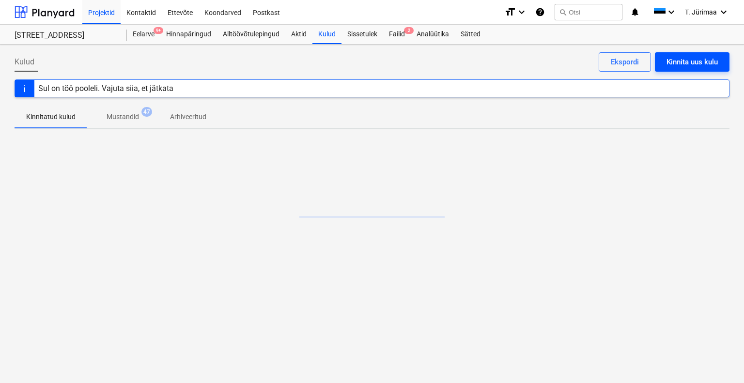 This screenshot has width=744, height=383. Describe the element at coordinates (692, 62) in the screenshot. I see `div: Kinnita uus kulu` at that location.